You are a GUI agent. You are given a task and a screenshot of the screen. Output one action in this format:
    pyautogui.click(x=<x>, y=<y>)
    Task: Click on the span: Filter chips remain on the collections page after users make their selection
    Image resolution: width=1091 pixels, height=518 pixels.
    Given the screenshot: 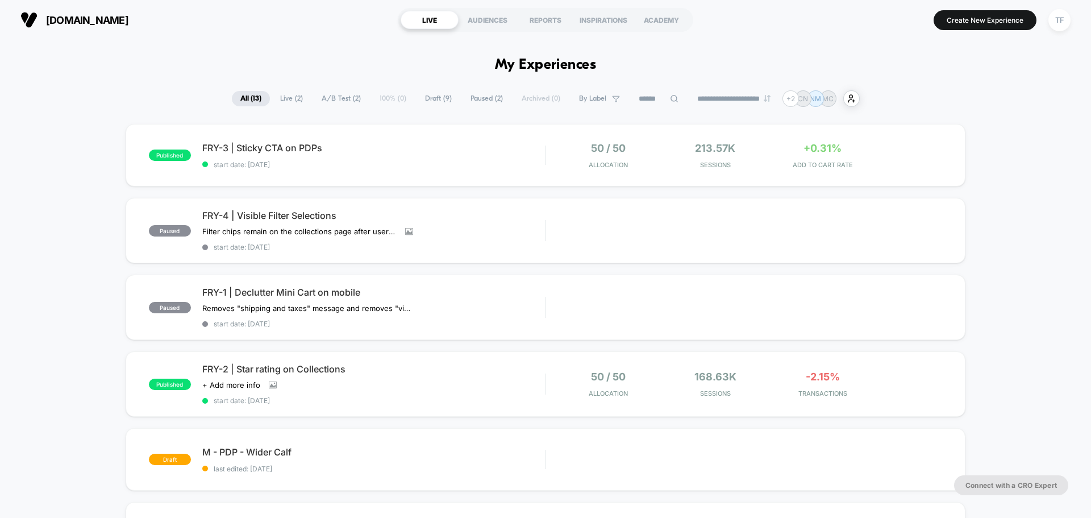 What is the action you would take?
    pyautogui.click(x=300, y=231)
    